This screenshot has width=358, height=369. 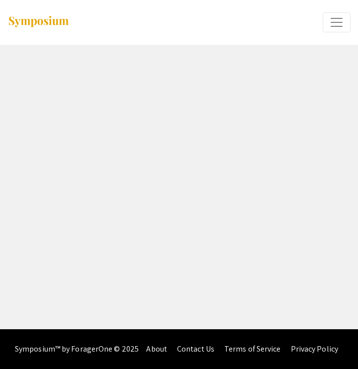 I want to click on img: Symposium by ForagerOne, so click(x=38, y=22).